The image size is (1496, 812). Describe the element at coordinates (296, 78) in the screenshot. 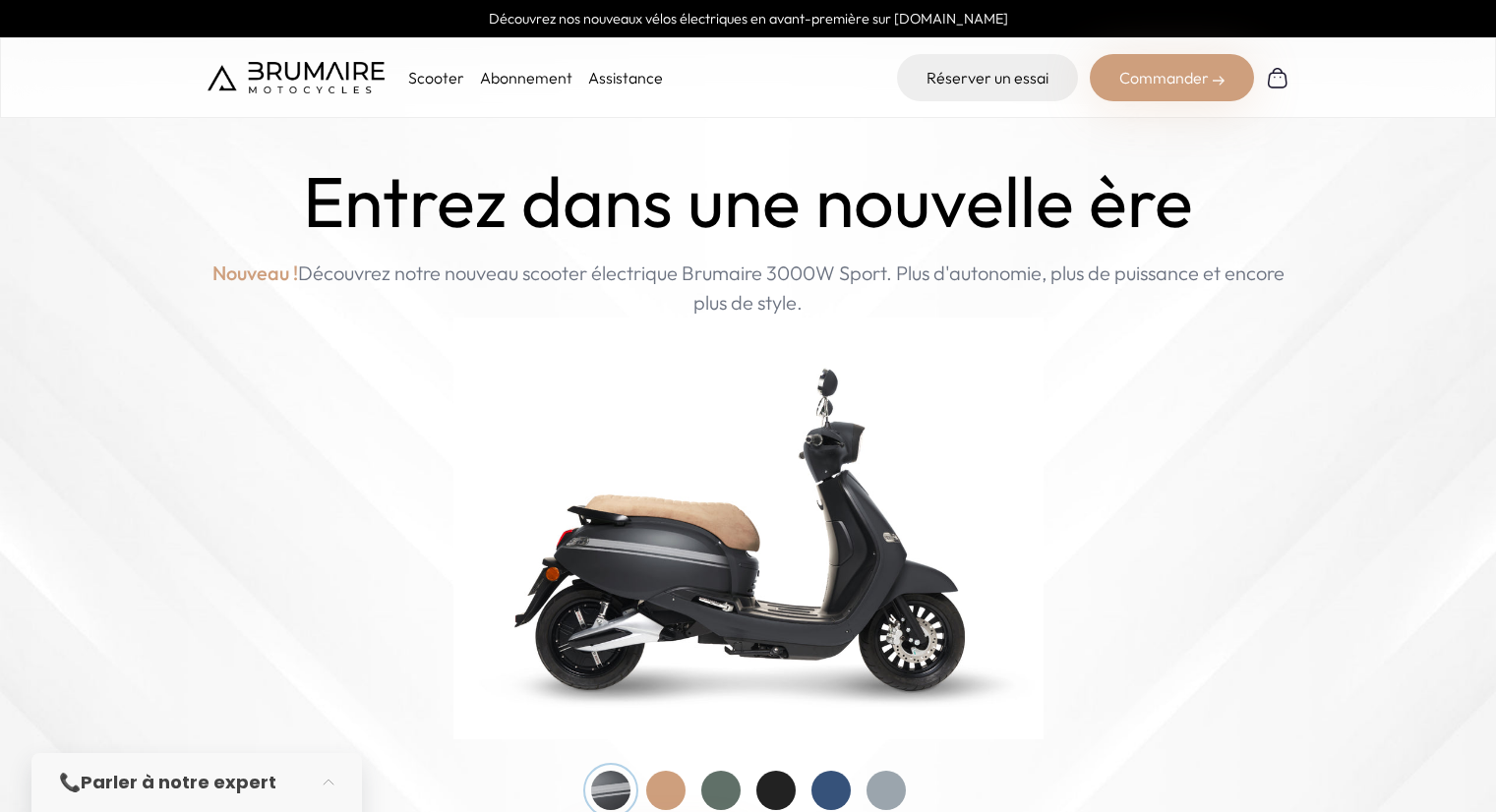

I see `img: Brumaire Motocycles` at that location.